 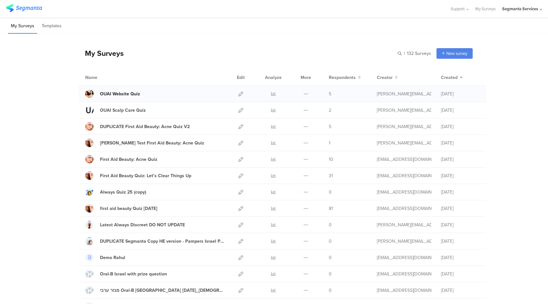 I want to click on div: OUAI Website Quiz, so click(x=120, y=94).